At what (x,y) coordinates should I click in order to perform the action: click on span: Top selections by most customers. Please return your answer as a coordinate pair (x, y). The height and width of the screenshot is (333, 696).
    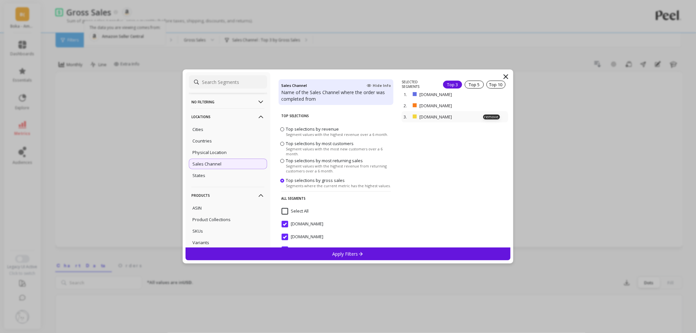
    Looking at the image, I should click on (320, 143).